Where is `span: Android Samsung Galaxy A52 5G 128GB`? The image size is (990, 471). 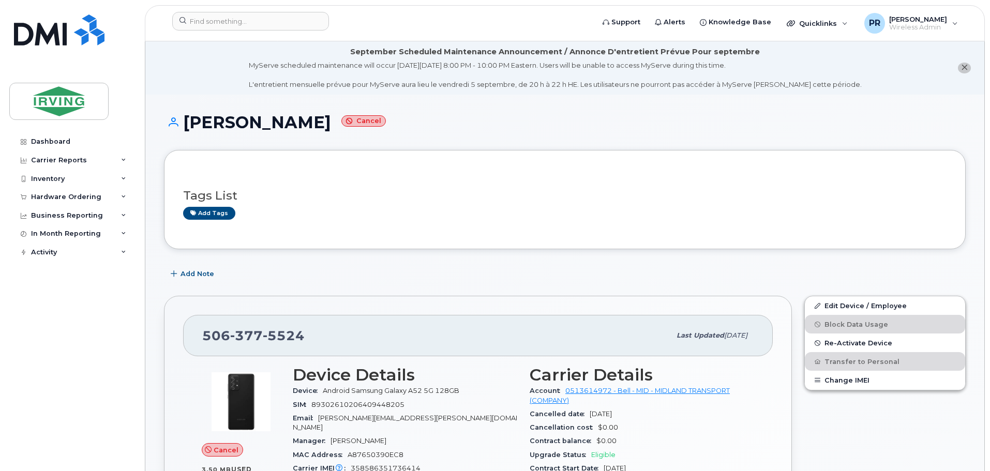
span: Android Samsung Galaxy A52 5G 128GB is located at coordinates (391, 390).